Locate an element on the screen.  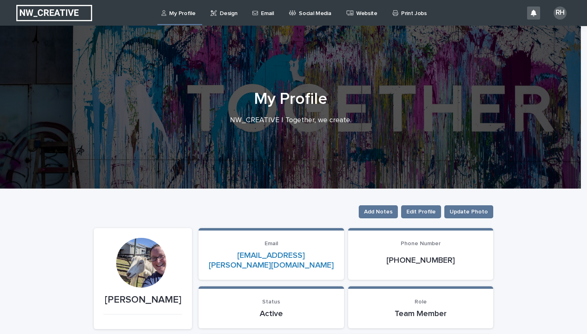
span: Update Photo is located at coordinates (469, 212).